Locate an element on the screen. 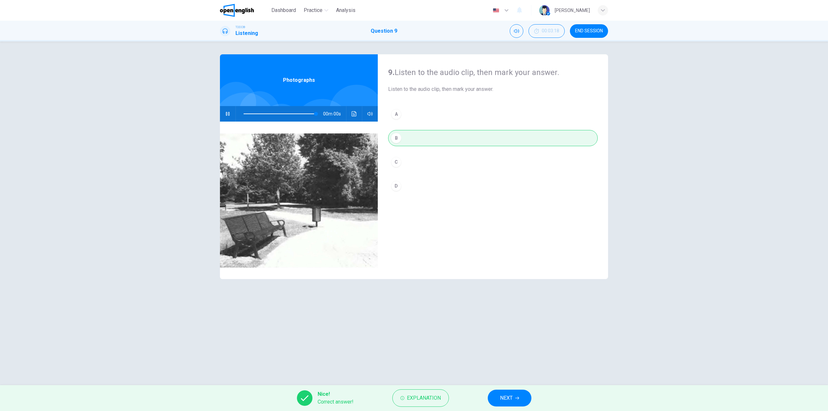  h4: Listen to the audio clip, then mark your answer. is located at coordinates (493, 72).